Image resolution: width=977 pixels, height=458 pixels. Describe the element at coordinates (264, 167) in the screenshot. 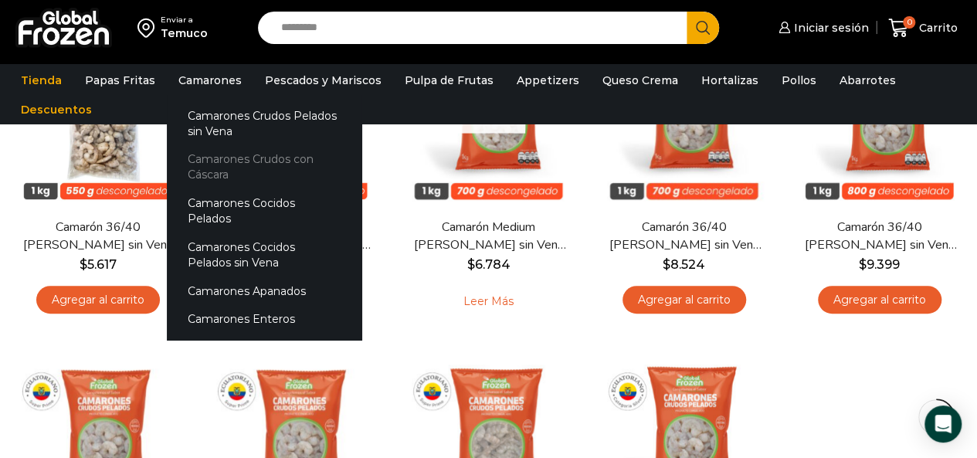

I see `a: Camarones Crudos con Cáscara` at that location.